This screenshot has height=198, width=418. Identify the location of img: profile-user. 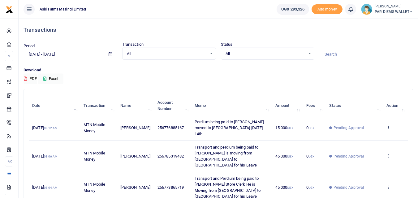
(367, 9).